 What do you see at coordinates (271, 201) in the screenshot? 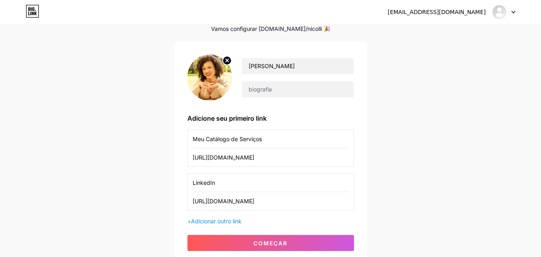
I see `input: URL (https://instagram.com/yourname)` at bounding box center [271, 201].